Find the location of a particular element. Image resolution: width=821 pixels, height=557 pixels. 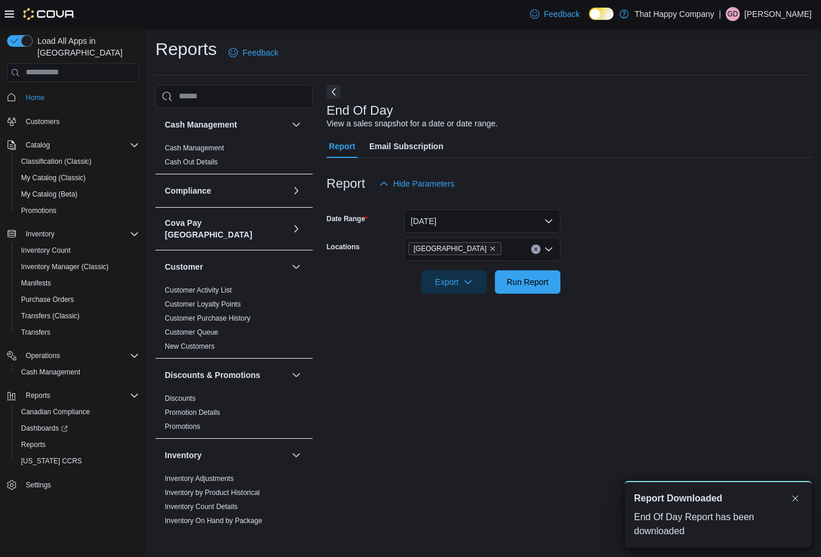

button: Canadian Compliance is located at coordinates (78, 412).